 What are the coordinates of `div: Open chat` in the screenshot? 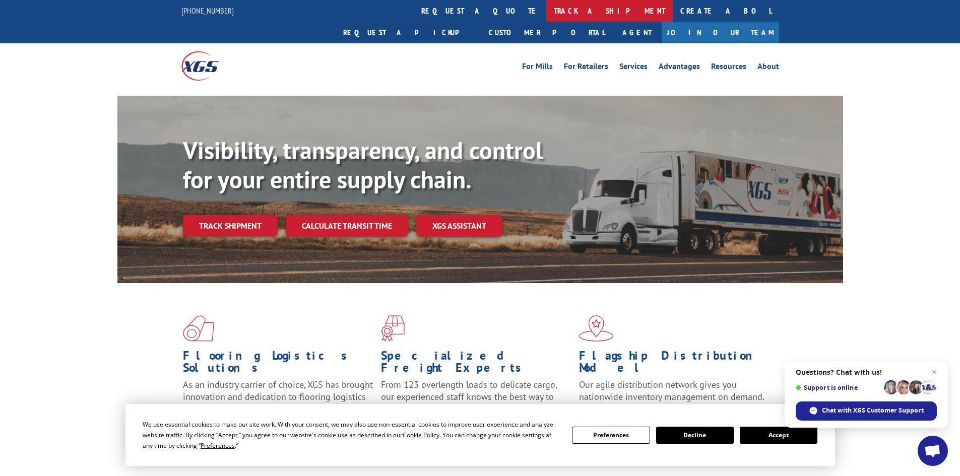 It's located at (933, 451).